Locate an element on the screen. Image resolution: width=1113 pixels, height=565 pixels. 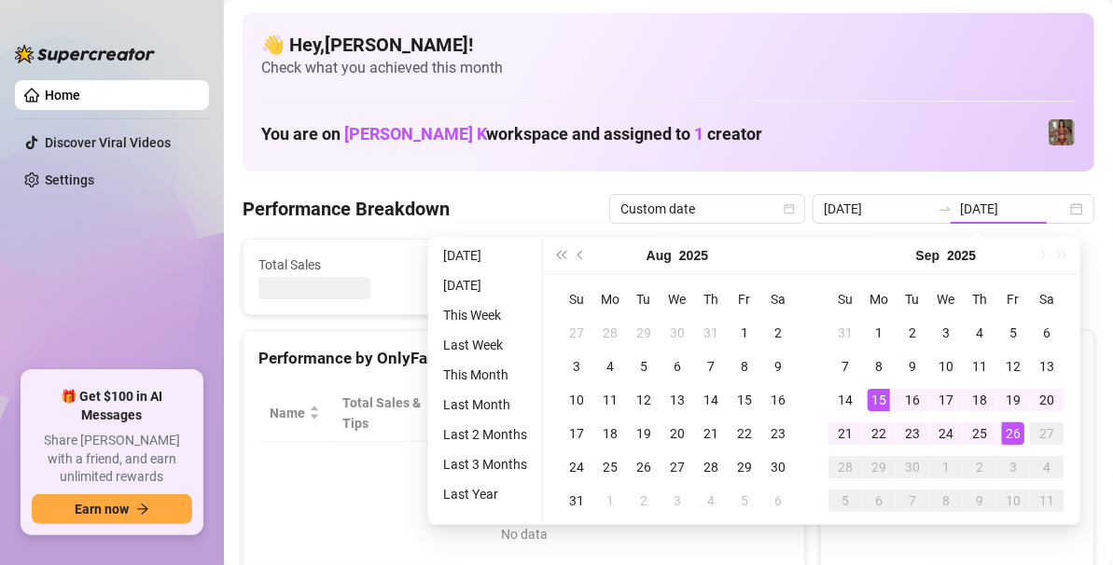
th: Total Sales & Tips is located at coordinates (390, 413).